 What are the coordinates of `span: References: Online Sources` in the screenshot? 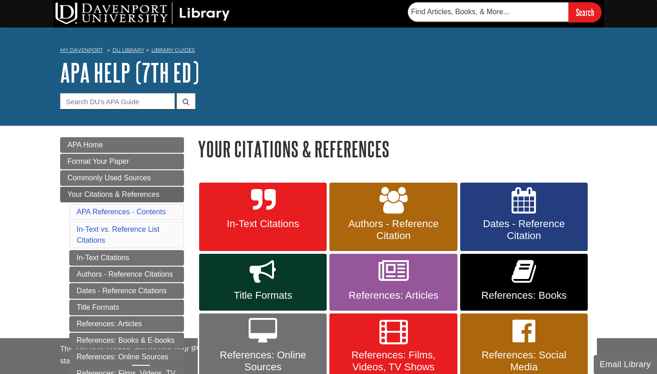 It's located at (263, 361).